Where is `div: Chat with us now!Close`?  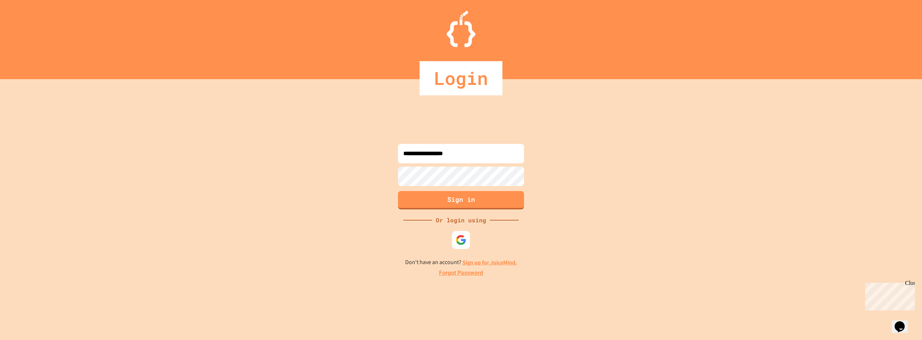
div: Chat with us now!Close is located at coordinates (26, 24).